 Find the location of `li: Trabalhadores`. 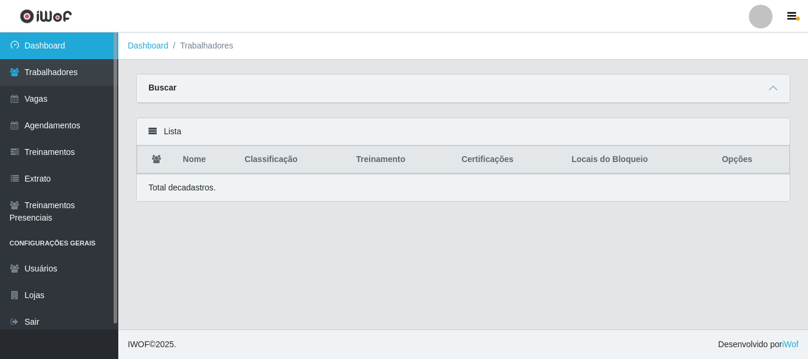

li: Trabalhadores is located at coordinates (201, 46).